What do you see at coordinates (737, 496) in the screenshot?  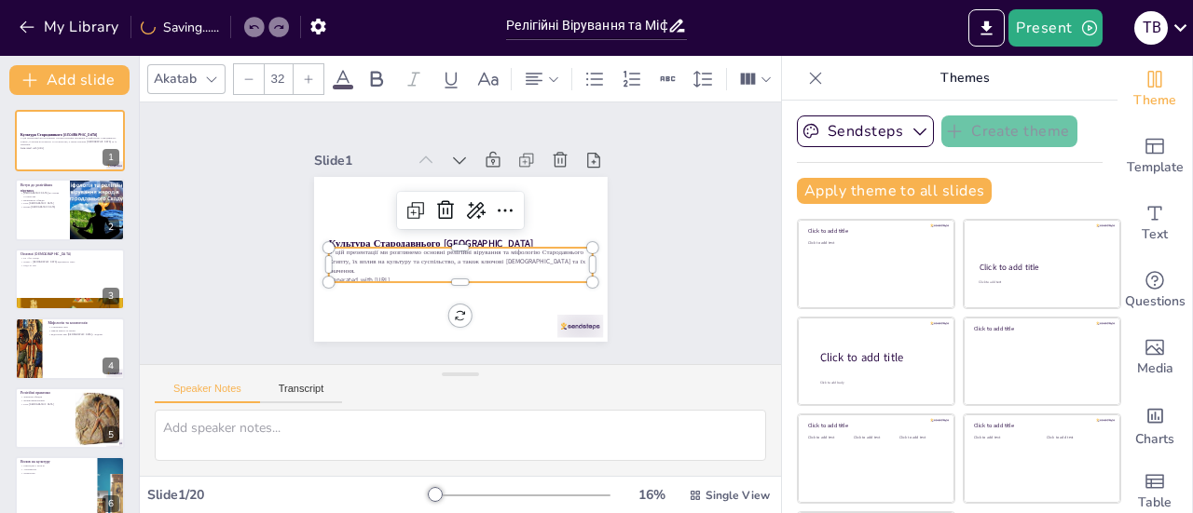 I see `span: Single View` at bounding box center [737, 496].